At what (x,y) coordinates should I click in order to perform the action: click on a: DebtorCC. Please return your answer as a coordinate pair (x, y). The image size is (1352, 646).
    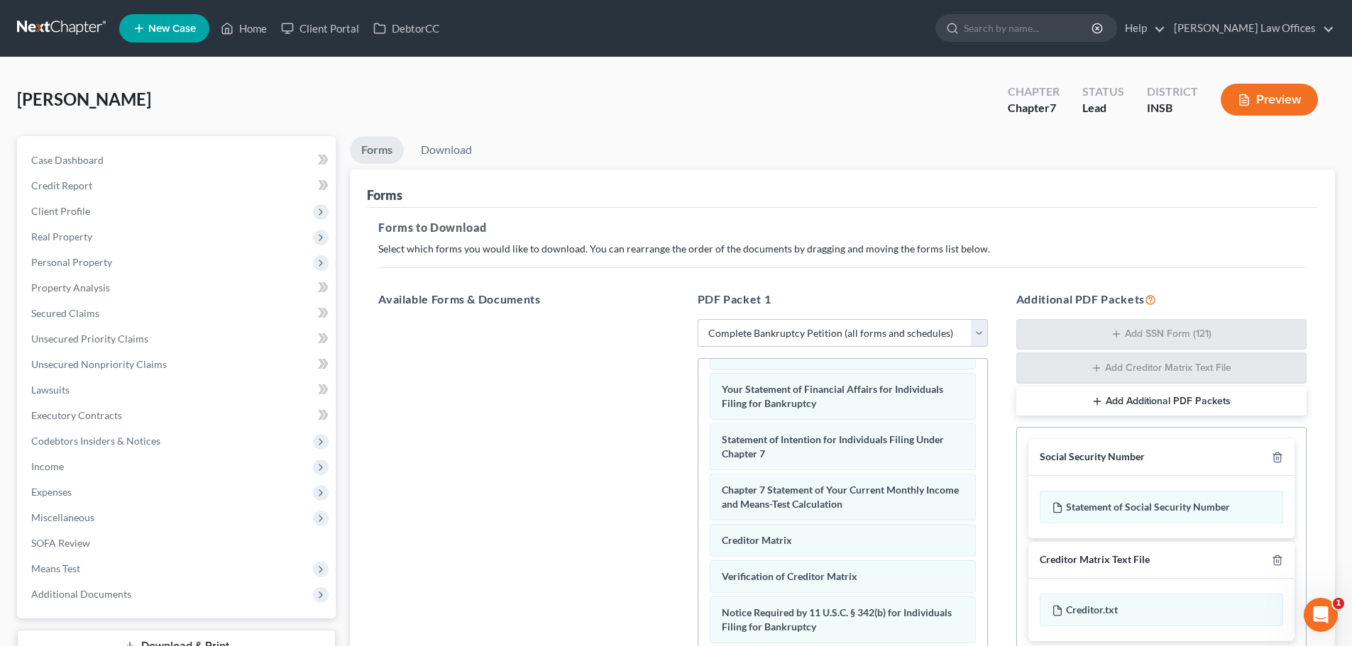
    Looking at the image, I should click on (406, 28).